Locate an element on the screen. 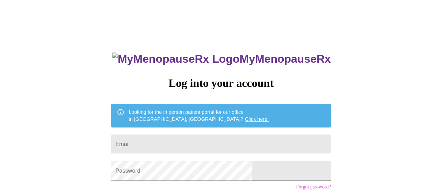  a: Forgot password? is located at coordinates (314, 187).